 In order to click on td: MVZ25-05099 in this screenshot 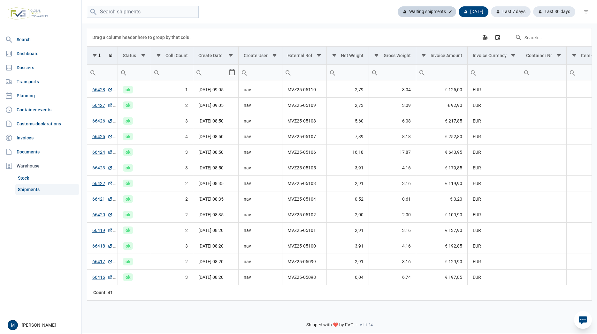, I will do `click(304, 262)`.